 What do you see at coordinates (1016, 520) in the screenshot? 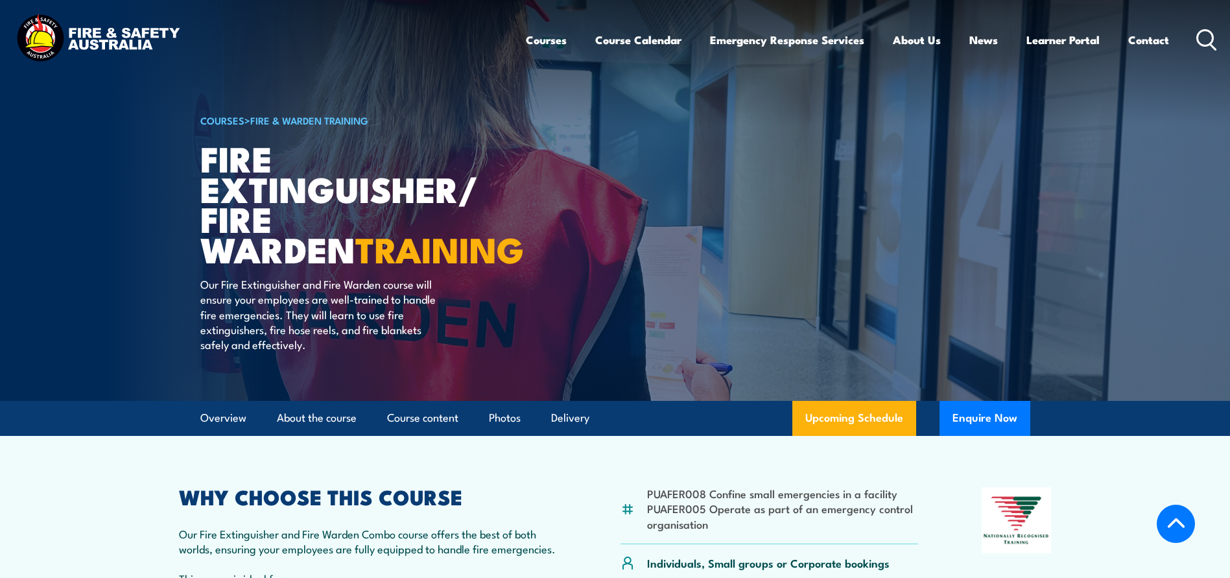
I see `img: Nationally Recognised Training logo.` at bounding box center [1016, 520].